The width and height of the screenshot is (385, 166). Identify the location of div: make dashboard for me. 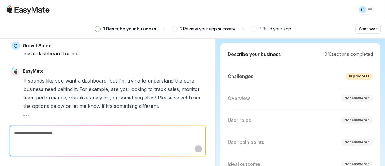
(114, 54).